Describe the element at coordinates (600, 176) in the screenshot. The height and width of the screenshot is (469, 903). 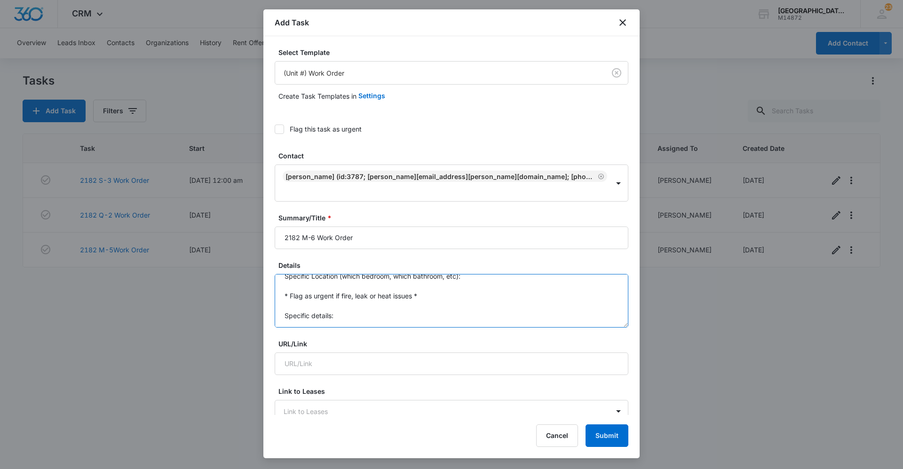
I see `div: Remove Jason Russin (ID:3787; jason.russin@tds.net; (303) 913-9353)` at that location.